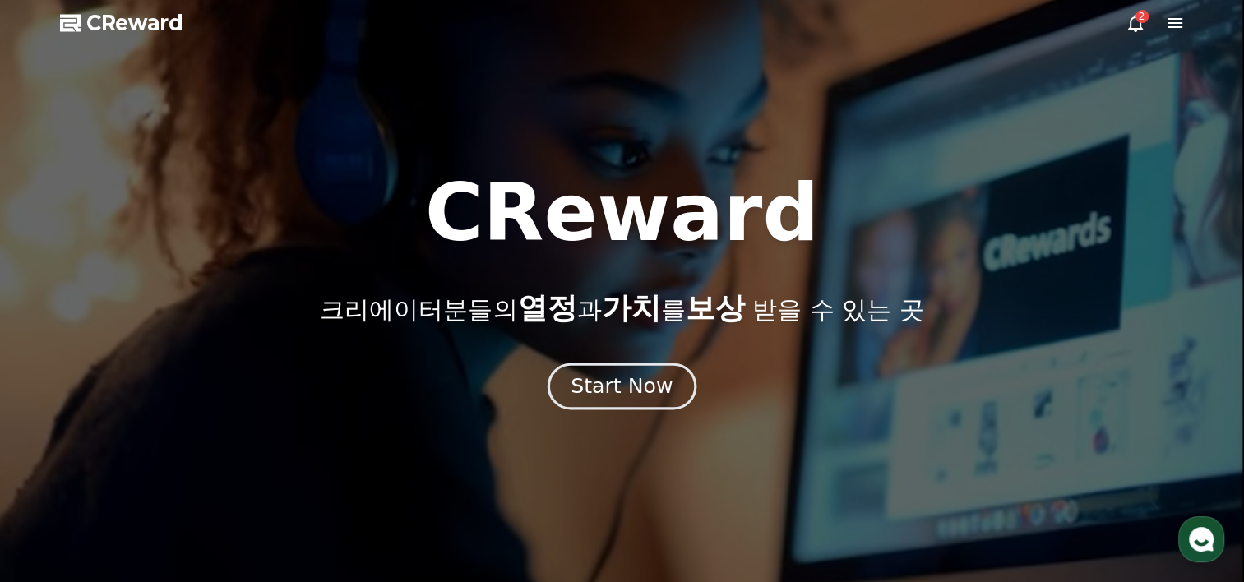 Image resolution: width=1244 pixels, height=582 pixels. What do you see at coordinates (631, 308) in the screenshot?
I see `span: 가치` at bounding box center [631, 308].